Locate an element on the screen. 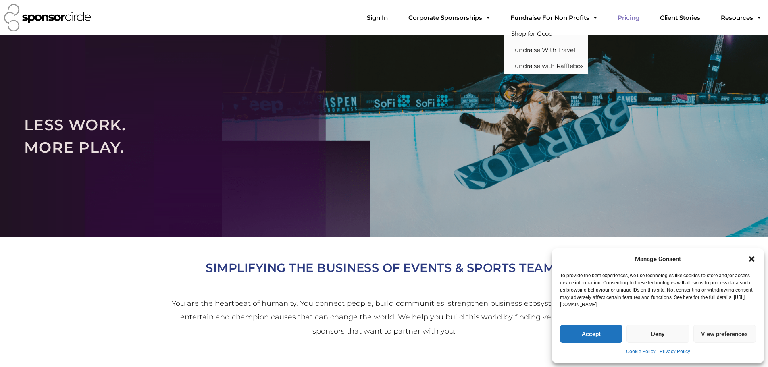  button: Deny is located at coordinates (658, 334).